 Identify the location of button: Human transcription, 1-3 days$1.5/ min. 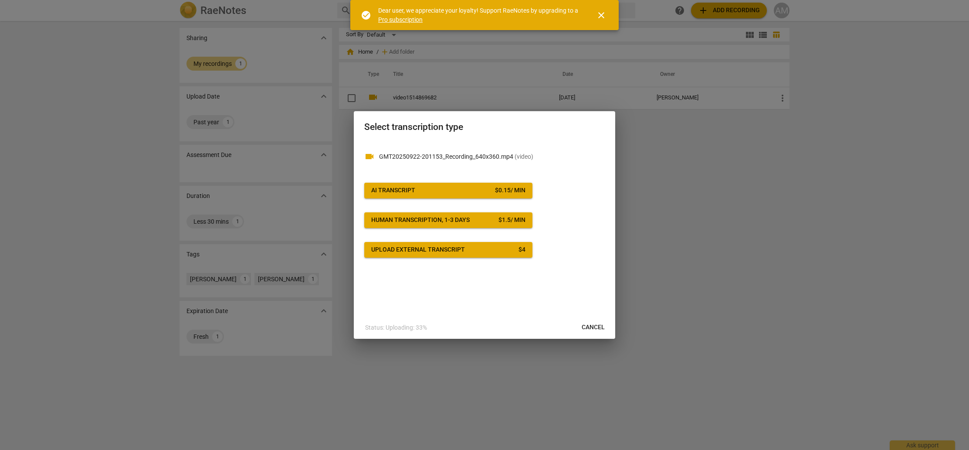
(448, 220).